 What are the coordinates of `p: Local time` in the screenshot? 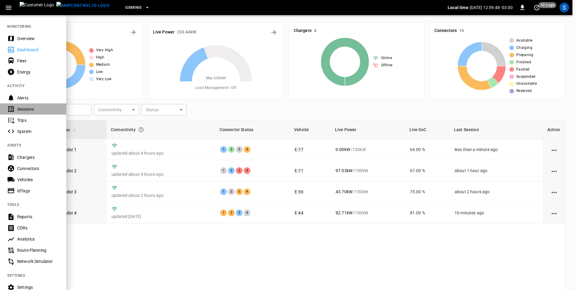 It's located at (458, 8).